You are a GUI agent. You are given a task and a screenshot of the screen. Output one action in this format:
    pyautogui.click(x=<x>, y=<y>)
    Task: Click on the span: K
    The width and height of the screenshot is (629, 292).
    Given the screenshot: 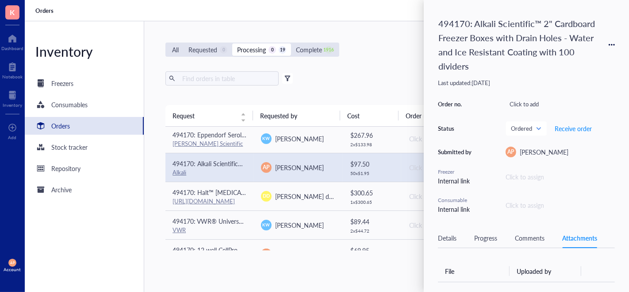 What is the action you would take?
    pyautogui.click(x=12, y=12)
    